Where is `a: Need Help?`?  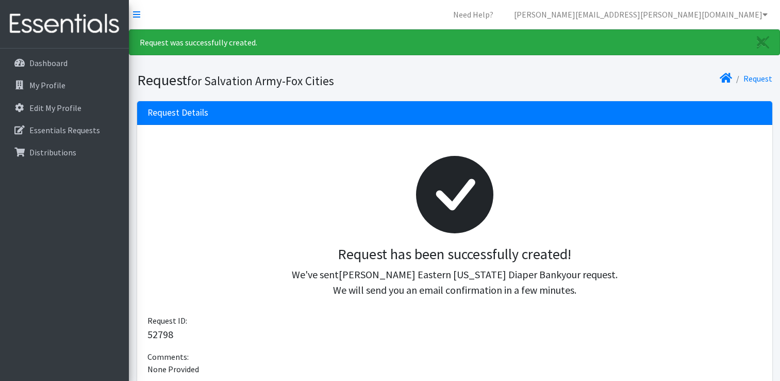 a: Need Help? is located at coordinates (473, 14).